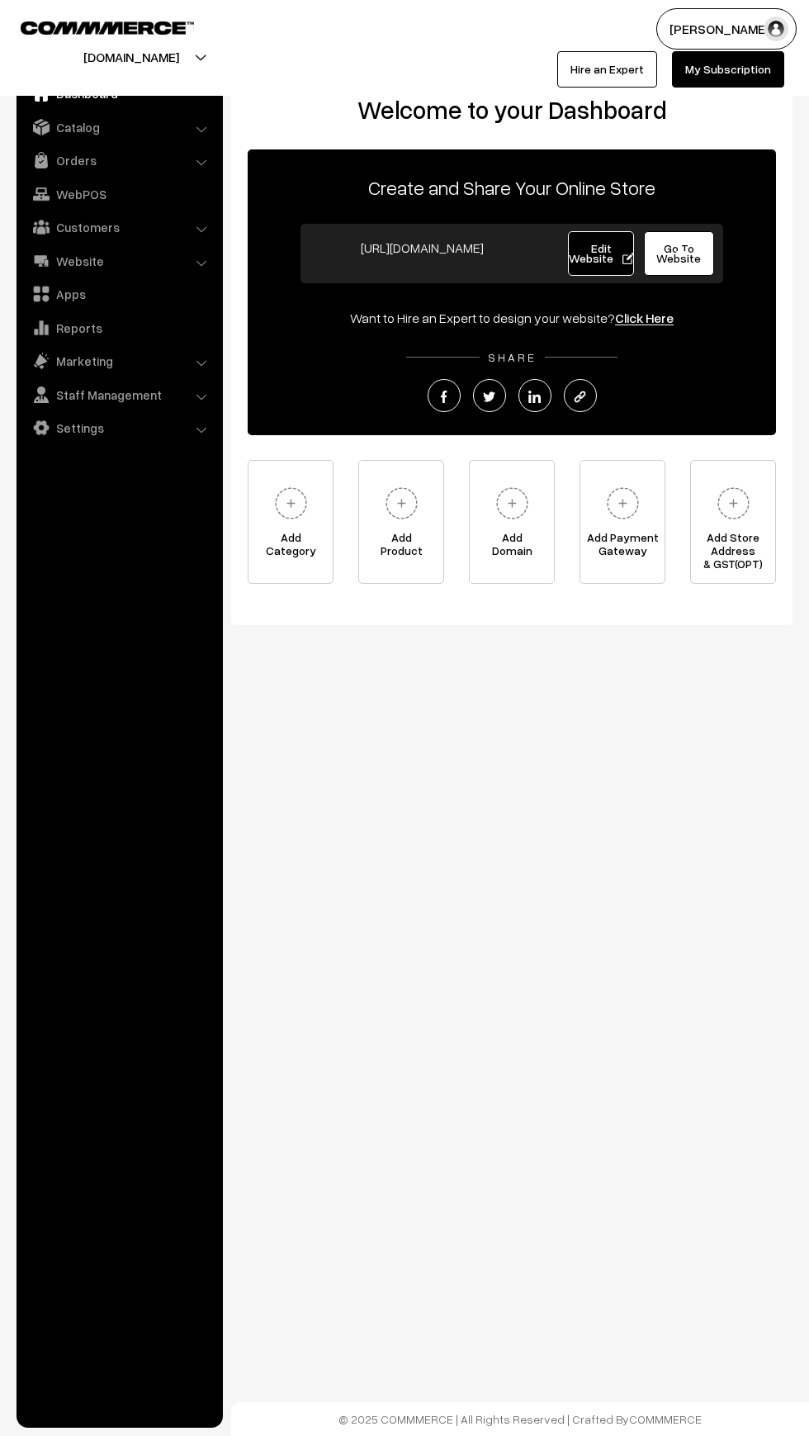 The height and width of the screenshot is (1436, 809). I want to click on span: Add Store Address & GST(OPT), so click(733, 547).